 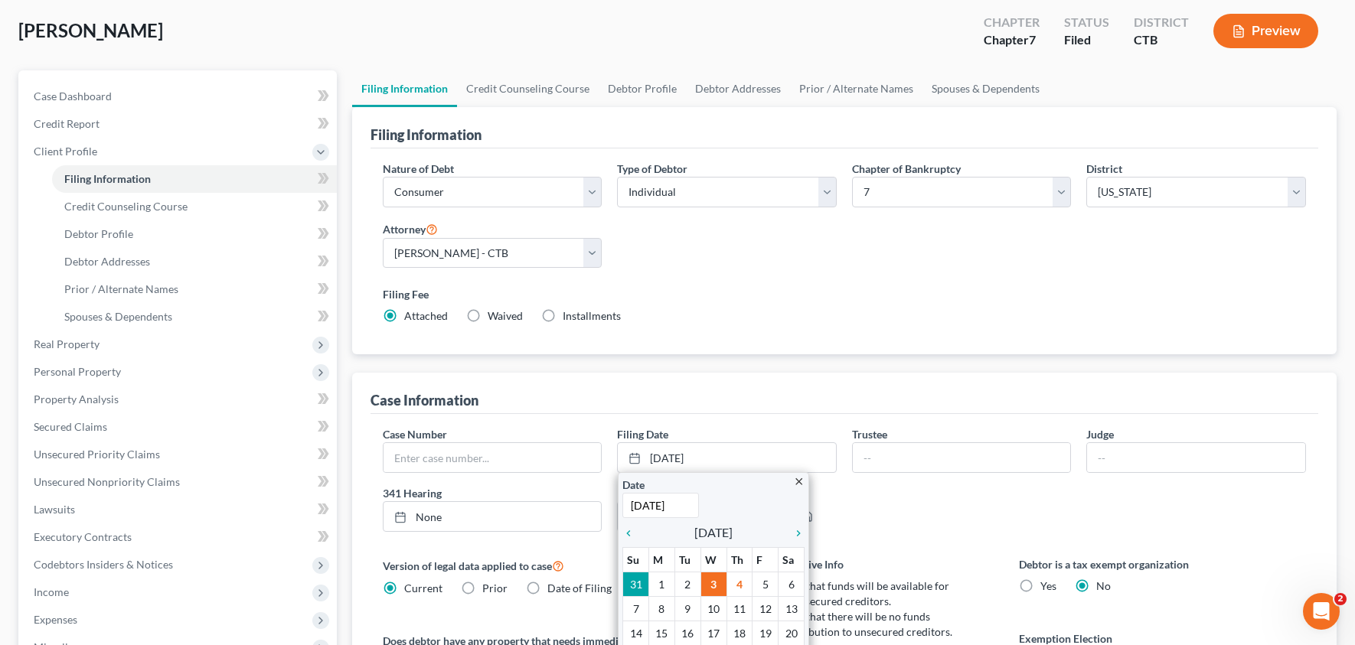 I want to click on i: close, so click(x=799, y=482).